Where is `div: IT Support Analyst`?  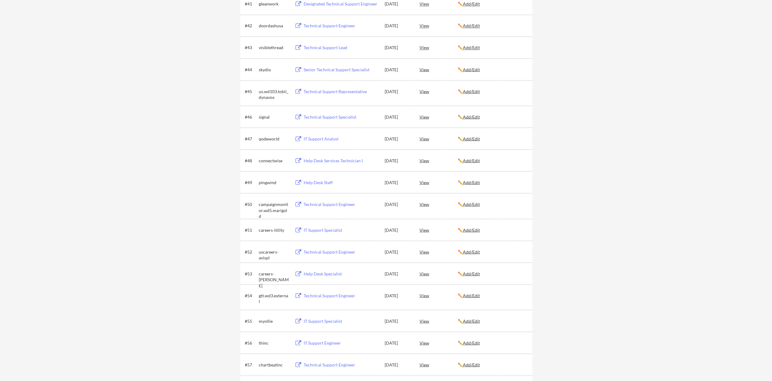 div: IT Support Analyst is located at coordinates (341, 139).